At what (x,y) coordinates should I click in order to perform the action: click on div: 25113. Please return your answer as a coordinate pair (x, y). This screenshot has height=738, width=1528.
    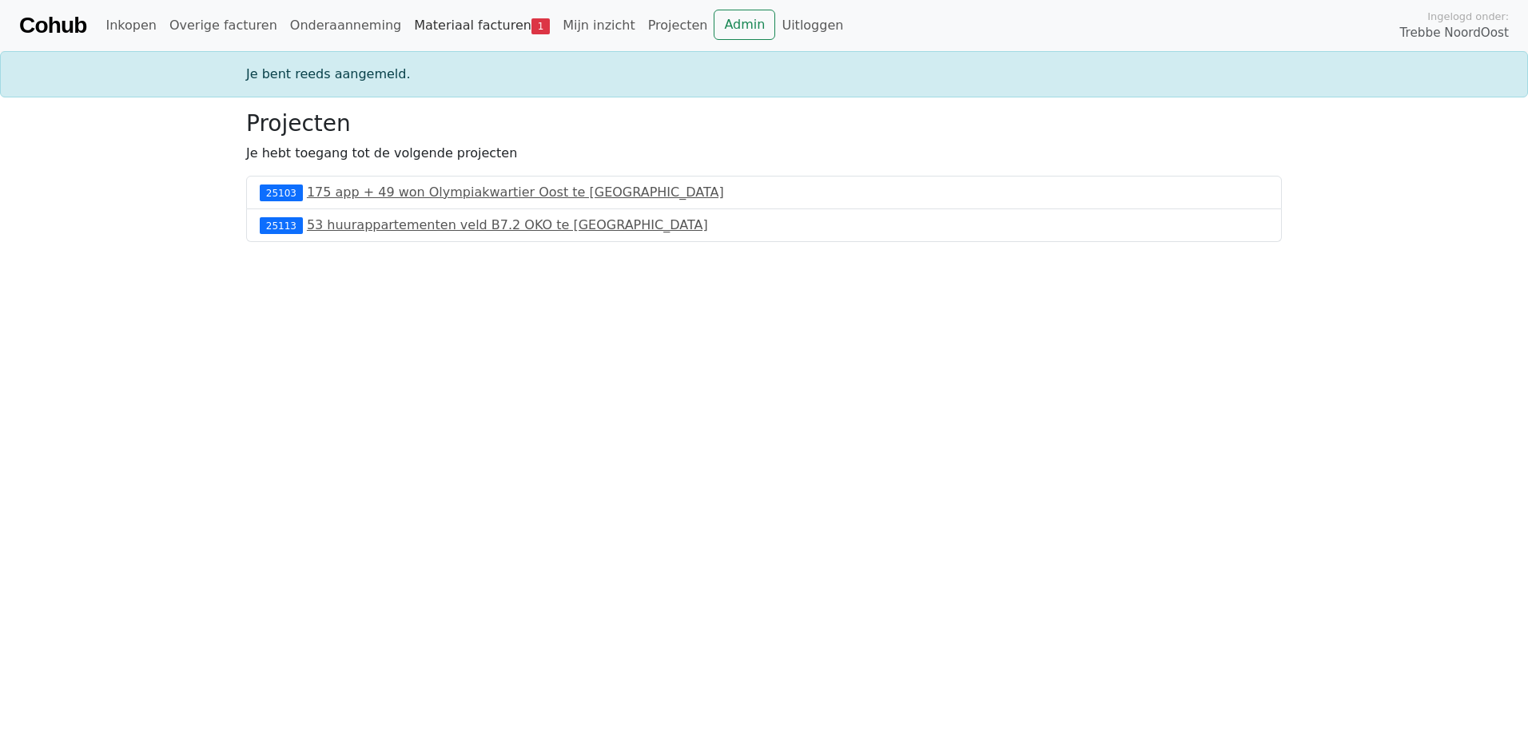
    Looking at the image, I should click on (281, 225).